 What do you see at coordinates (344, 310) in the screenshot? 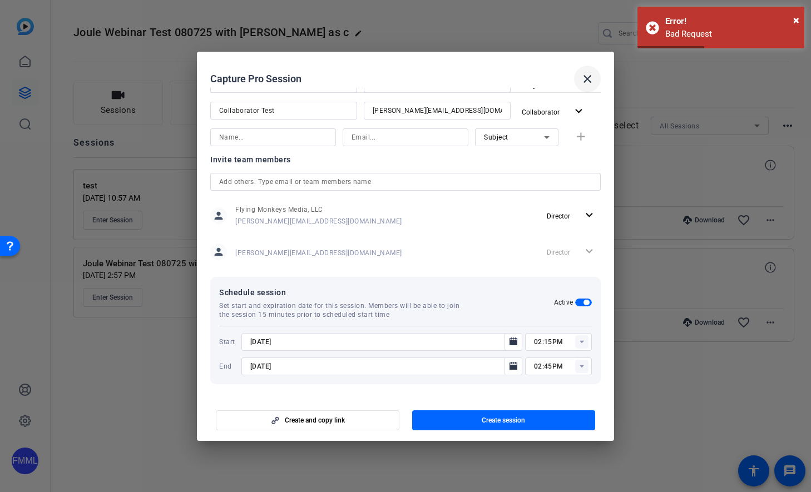
I see `span: Set start and expiration date for this session. Members will be able to join the session 15 minut...` at bounding box center [344, 310].